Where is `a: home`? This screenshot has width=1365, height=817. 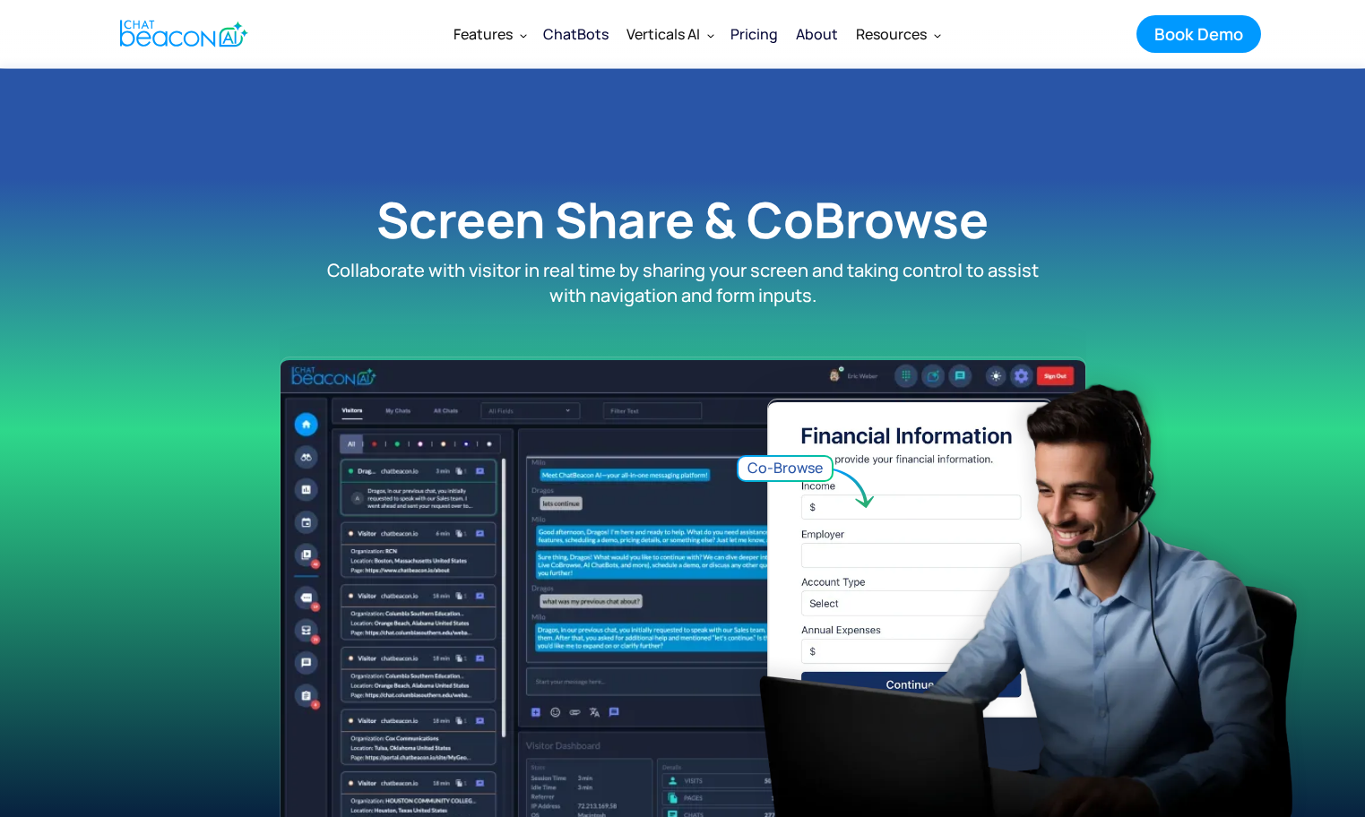 a: home is located at coordinates (181, 33).